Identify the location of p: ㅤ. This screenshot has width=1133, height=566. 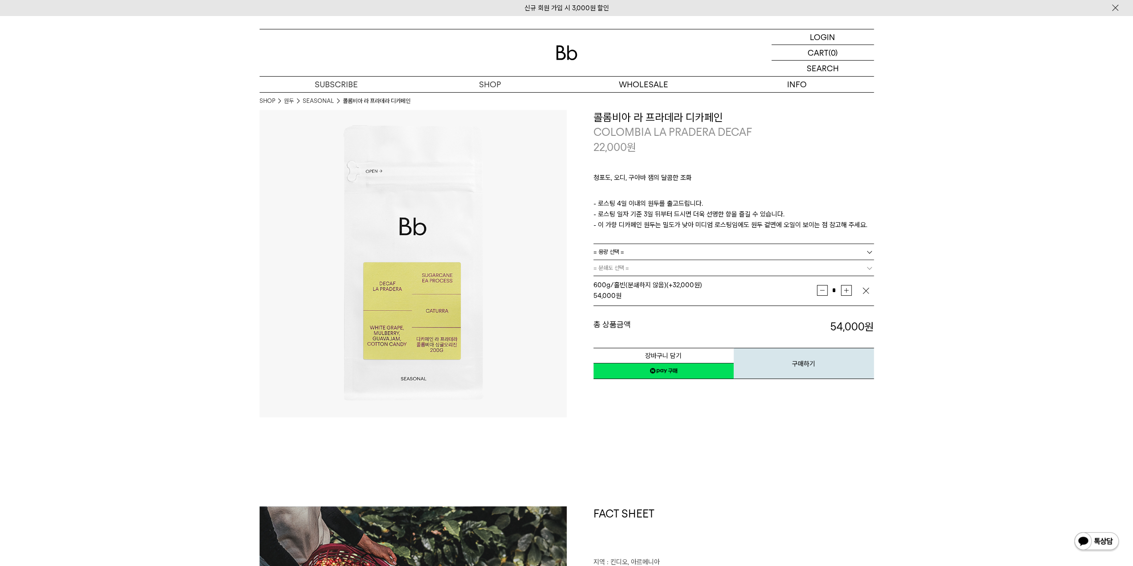
(733, 193).